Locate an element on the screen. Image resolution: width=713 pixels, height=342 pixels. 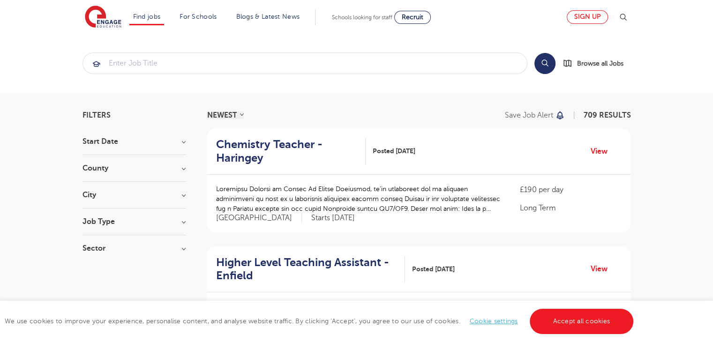
a: For Schools is located at coordinates (198, 16).